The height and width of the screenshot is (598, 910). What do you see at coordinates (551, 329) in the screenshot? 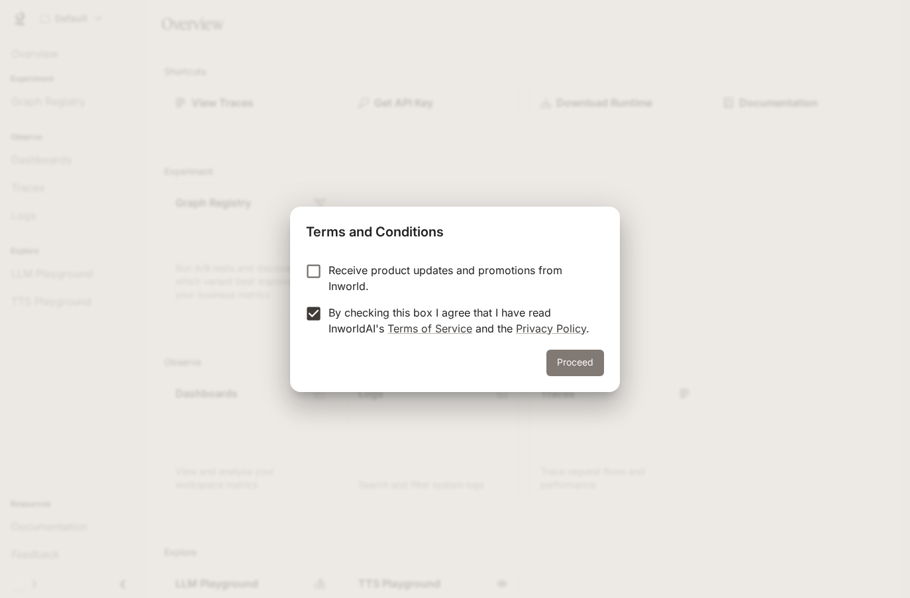
I see `a: Privacy Policy` at bounding box center [551, 329].